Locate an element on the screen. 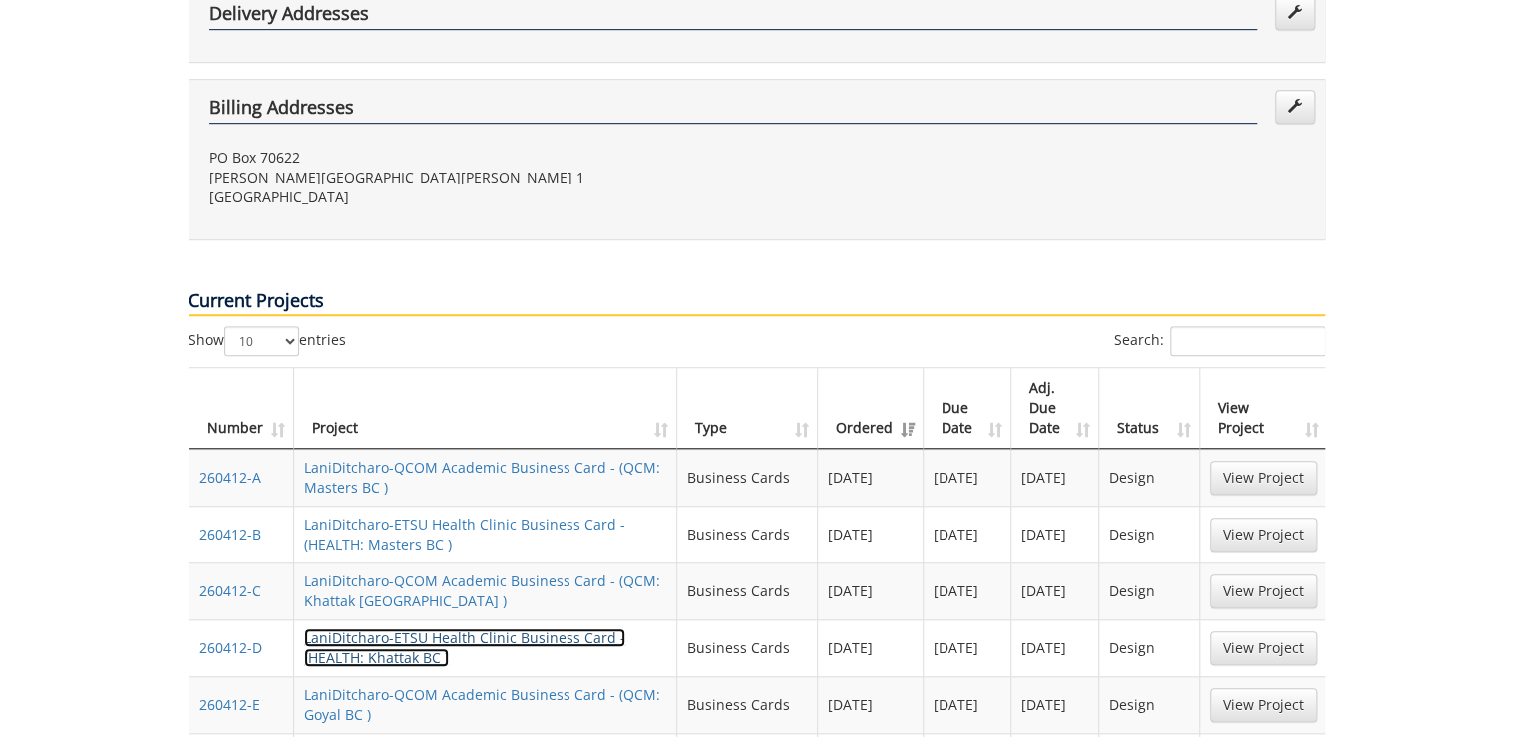  a: LaniDitcharo-QCOM Academic Business Card - (QCM: Masters BC ) is located at coordinates (482, 477).